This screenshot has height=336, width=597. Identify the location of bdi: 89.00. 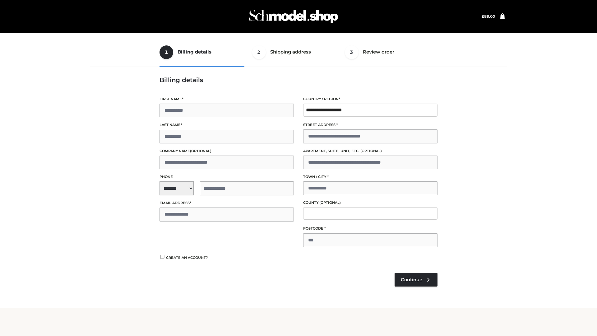
(488, 16).